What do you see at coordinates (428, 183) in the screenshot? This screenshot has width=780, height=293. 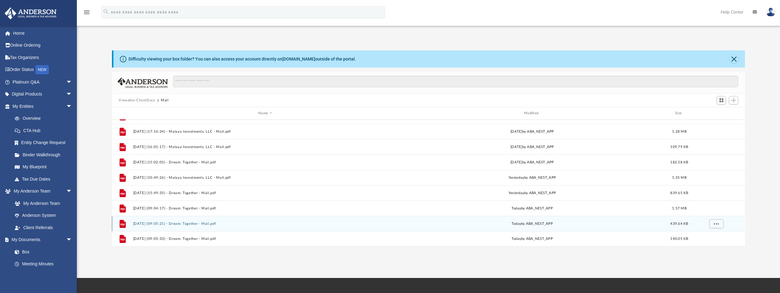 I see `div: grid` at bounding box center [428, 183].